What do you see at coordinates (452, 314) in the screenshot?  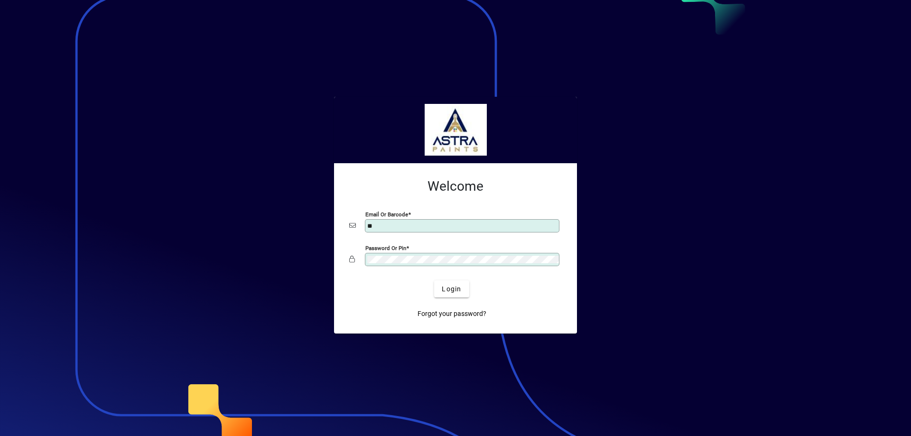 I see `span: Forgot your password?` at bounding box center [452, 314].